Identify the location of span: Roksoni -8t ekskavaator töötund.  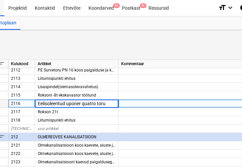
(67, 95).